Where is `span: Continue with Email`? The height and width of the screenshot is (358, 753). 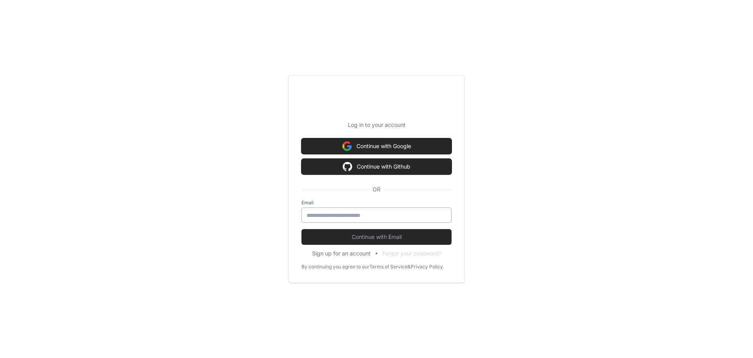
span: Continue with Email is located at coordinates (377, 237).